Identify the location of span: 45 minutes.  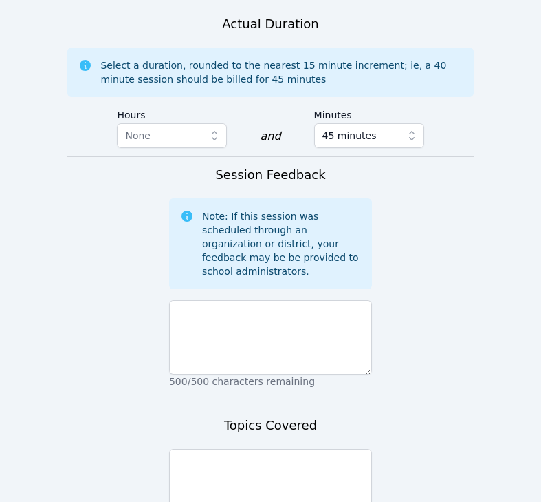
(350, 136).